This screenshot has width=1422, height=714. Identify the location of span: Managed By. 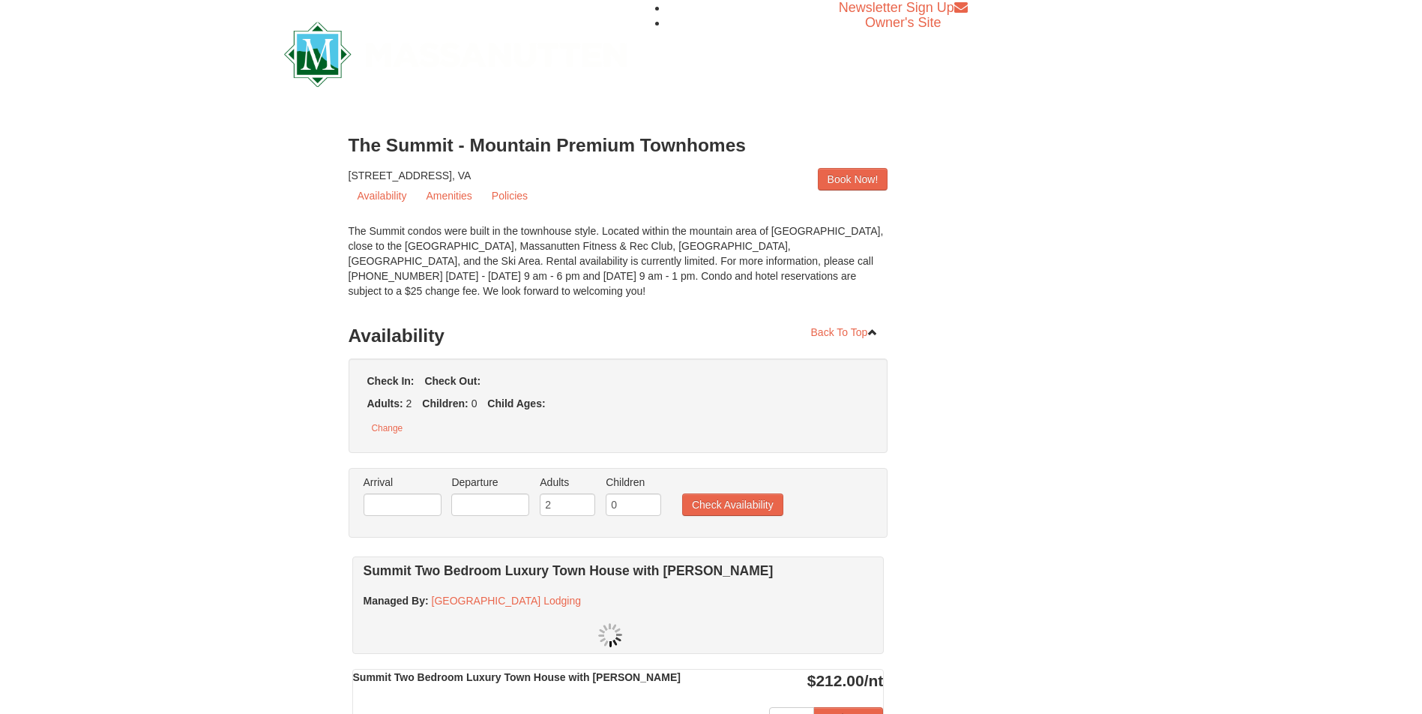
(394, 601).